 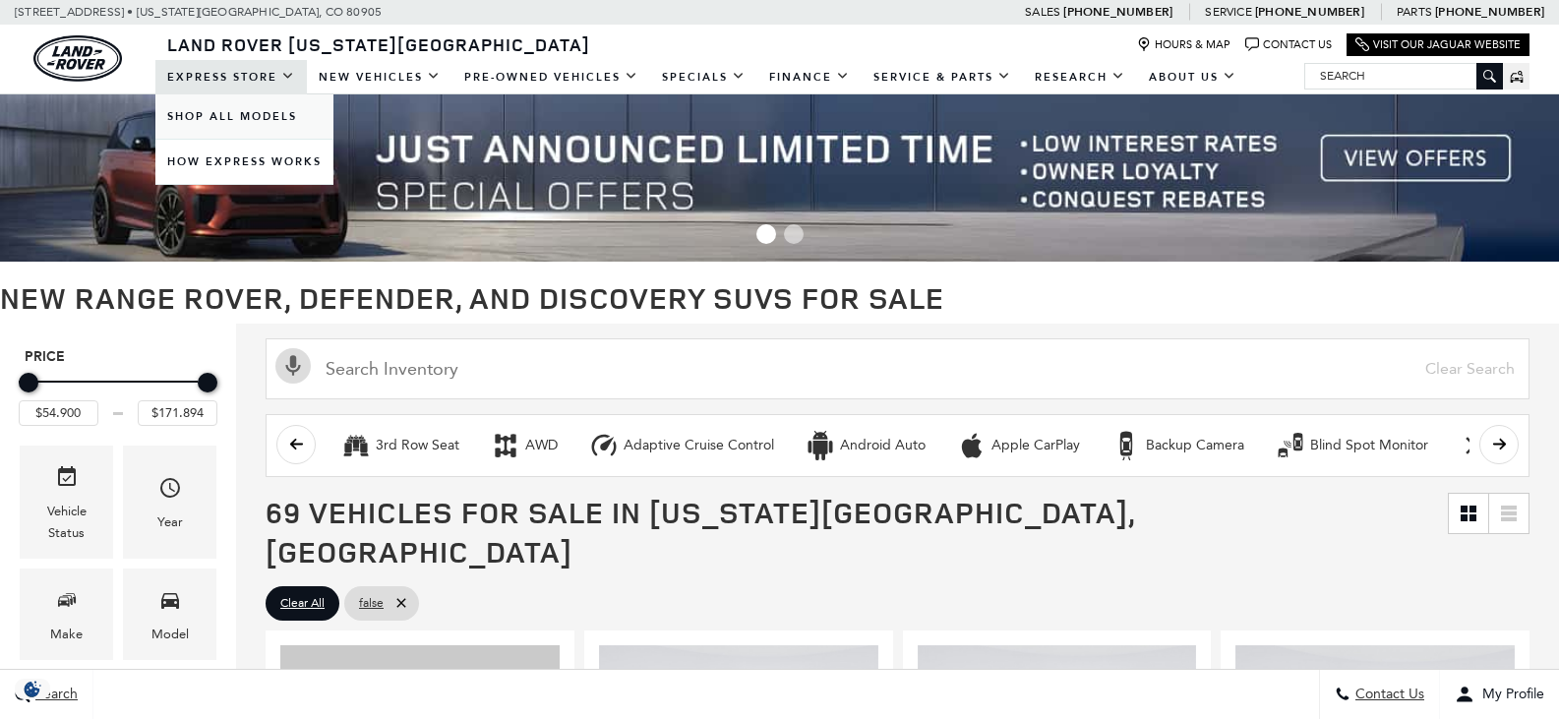 I want to click on span: Vehicle, so click(x=67, y=480).